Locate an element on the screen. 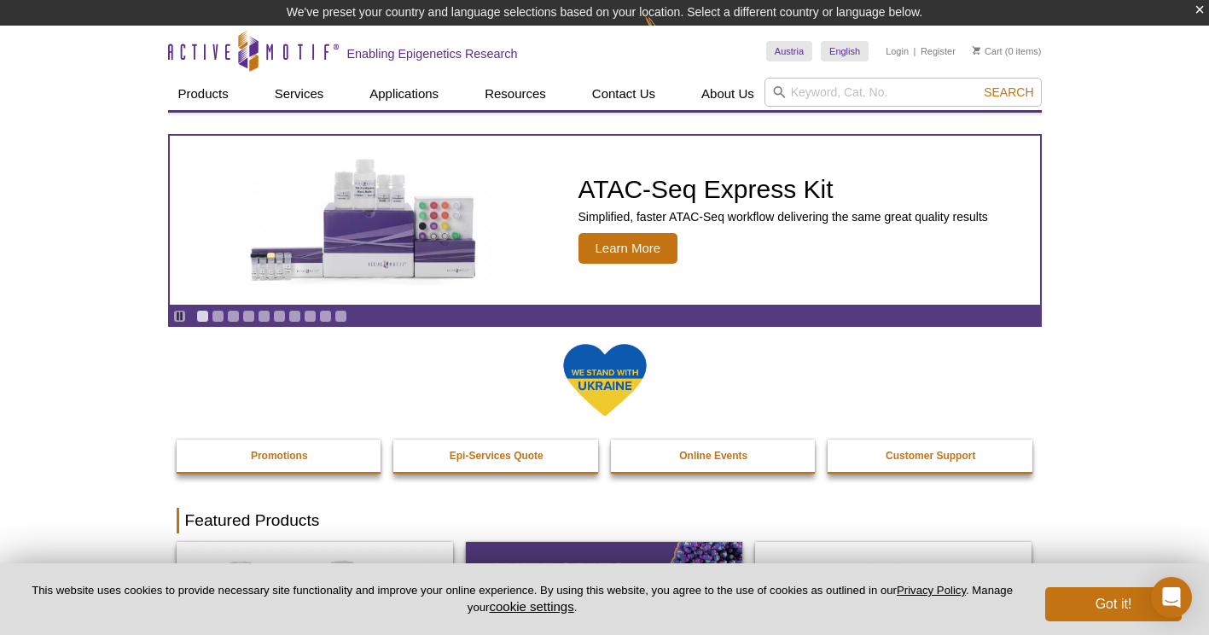 The image size is (1209, 635). a: About Us is located at coordinates (728, 94).